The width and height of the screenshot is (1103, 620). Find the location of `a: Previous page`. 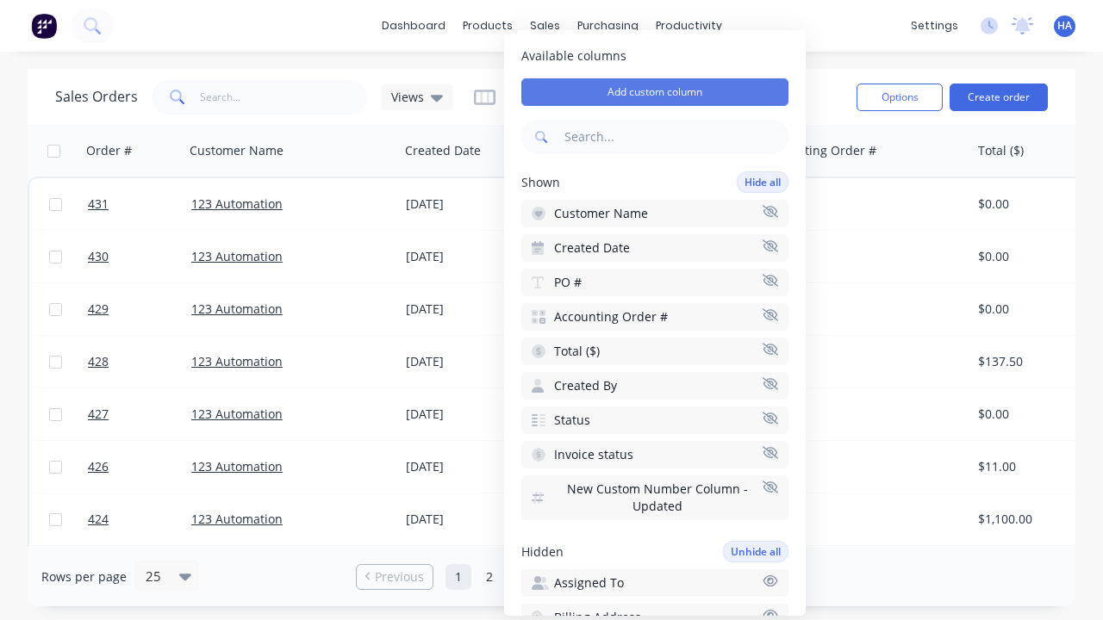

a: Previous page is located at coordinates (395, 577).